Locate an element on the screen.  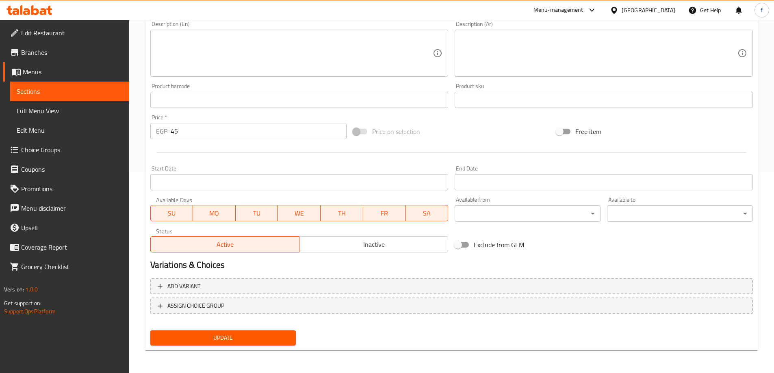
button: TU is located at coordinates (257, 213).